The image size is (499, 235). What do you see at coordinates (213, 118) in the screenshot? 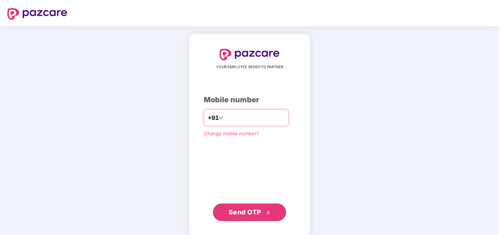
I see `span: +91` at bounding box center [213, 118].